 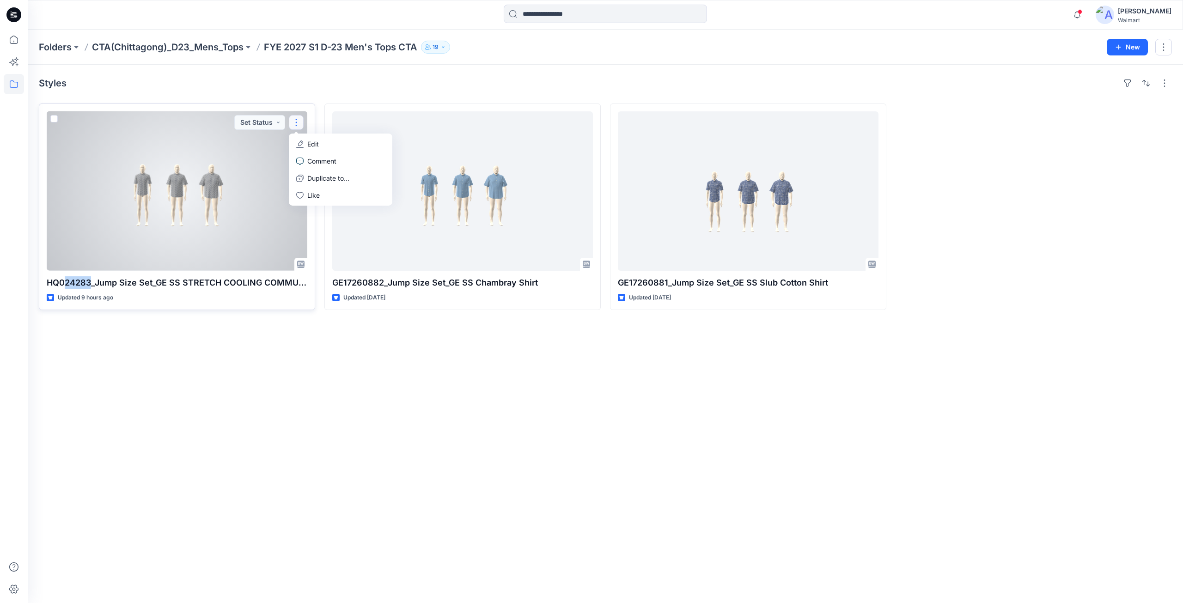 What do you see at coordinates (463, 191) in the screenshot?
I see `a: GE17260882_Jump Size Set_GE SS Chambray Shirt` at bounding box center [463, 191].